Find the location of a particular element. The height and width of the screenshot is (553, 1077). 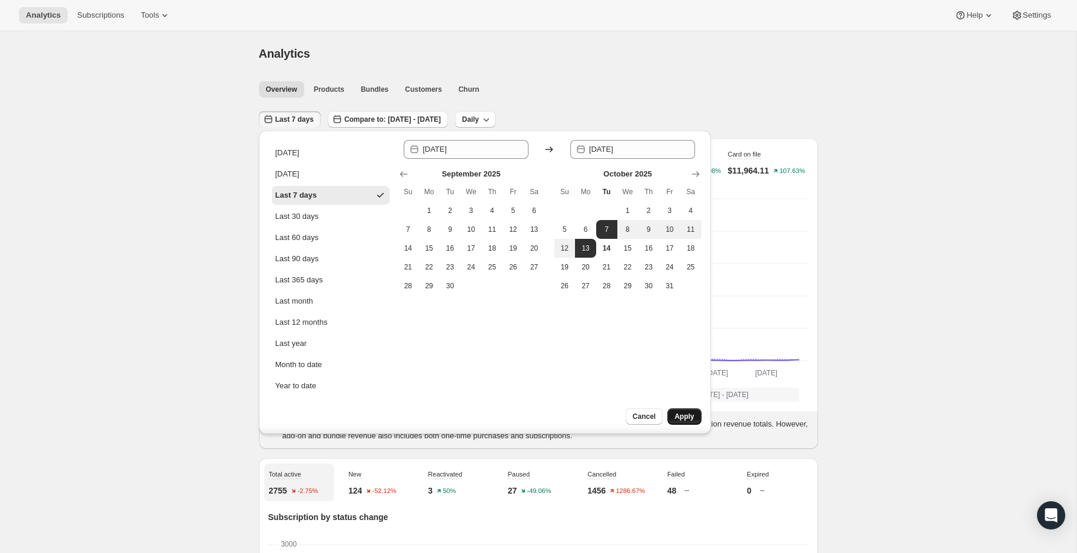

span: 13 is located at coordinates (586, 248).